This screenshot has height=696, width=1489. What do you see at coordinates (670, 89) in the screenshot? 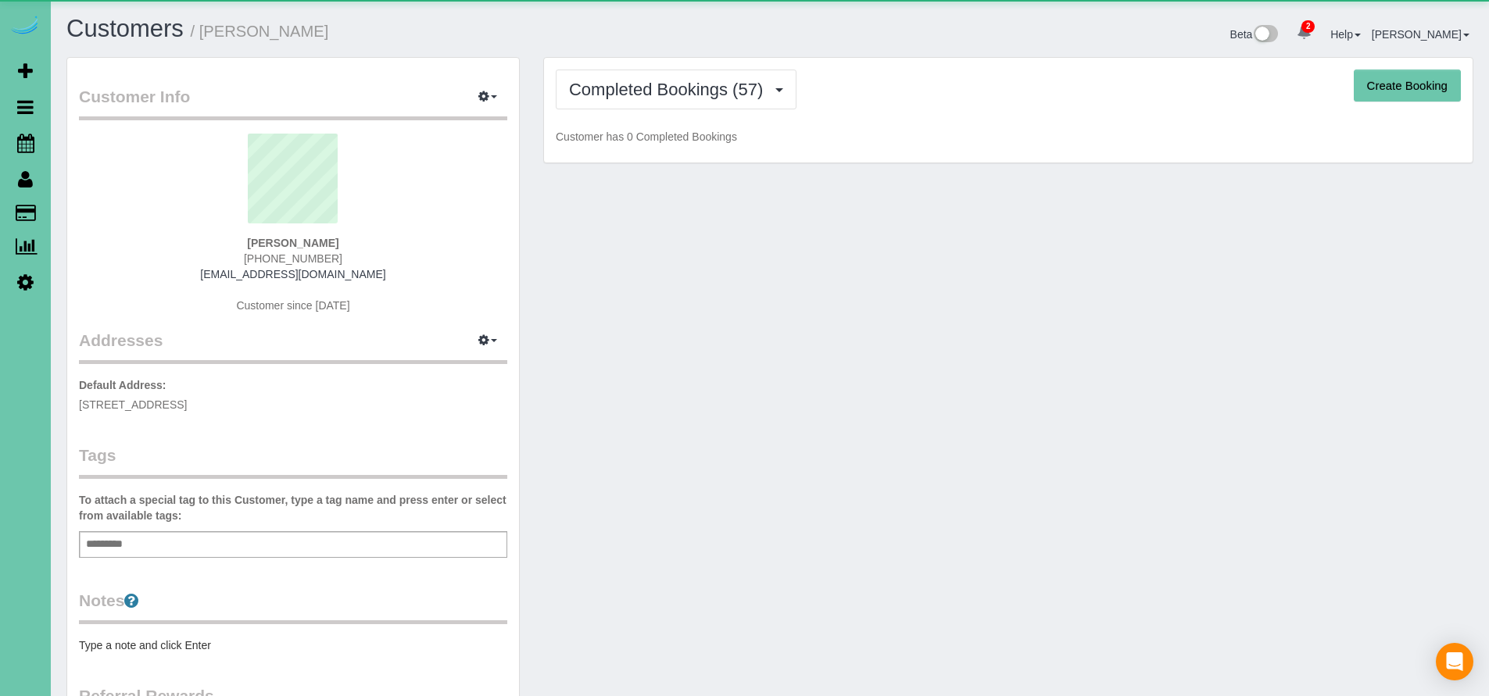
I see `span: Completed Bookings (57)` at bounding box center [670, 89].